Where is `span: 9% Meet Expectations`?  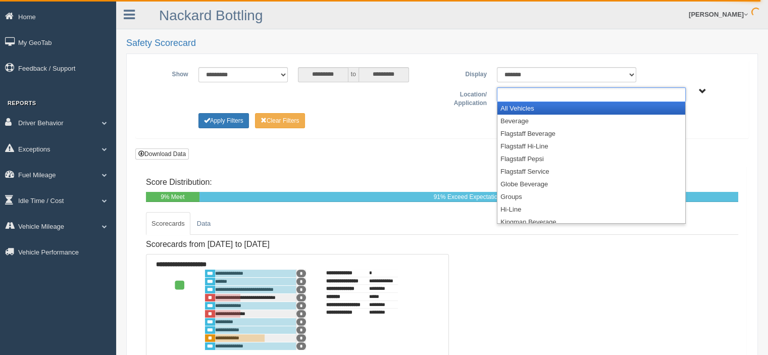 span: 9% Meet Expectations is located at coordinates (172, 202).